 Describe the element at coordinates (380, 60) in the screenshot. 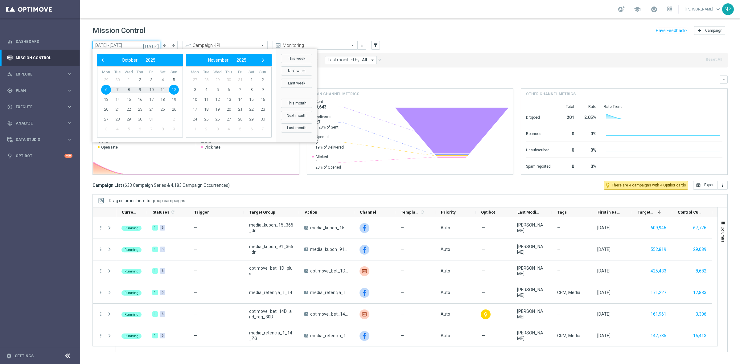

I see `i: close` at that location.